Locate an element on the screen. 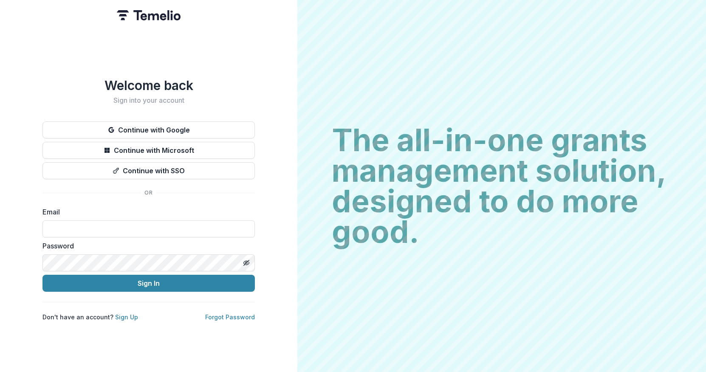 This screenshot has width=706, height=372. img: Temelio is located at coordinates (149, 15).